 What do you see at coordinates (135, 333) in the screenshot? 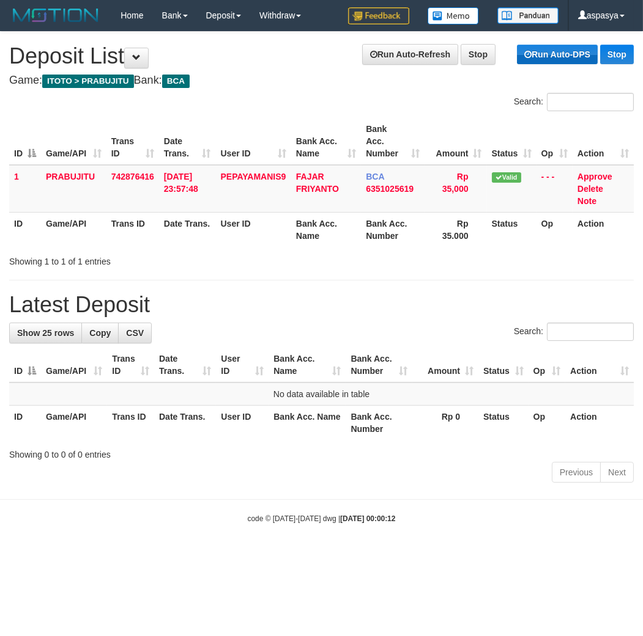
I see `span: CSV` at bounding box center [135, 333].